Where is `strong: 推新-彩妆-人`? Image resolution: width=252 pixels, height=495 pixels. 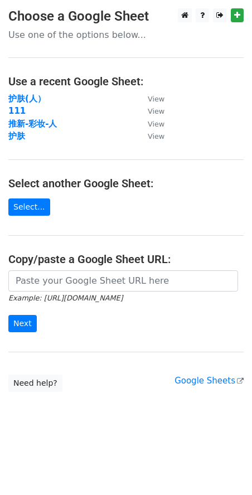
strong: 推新-彩妆-人 is located at coordinates (32, 124).